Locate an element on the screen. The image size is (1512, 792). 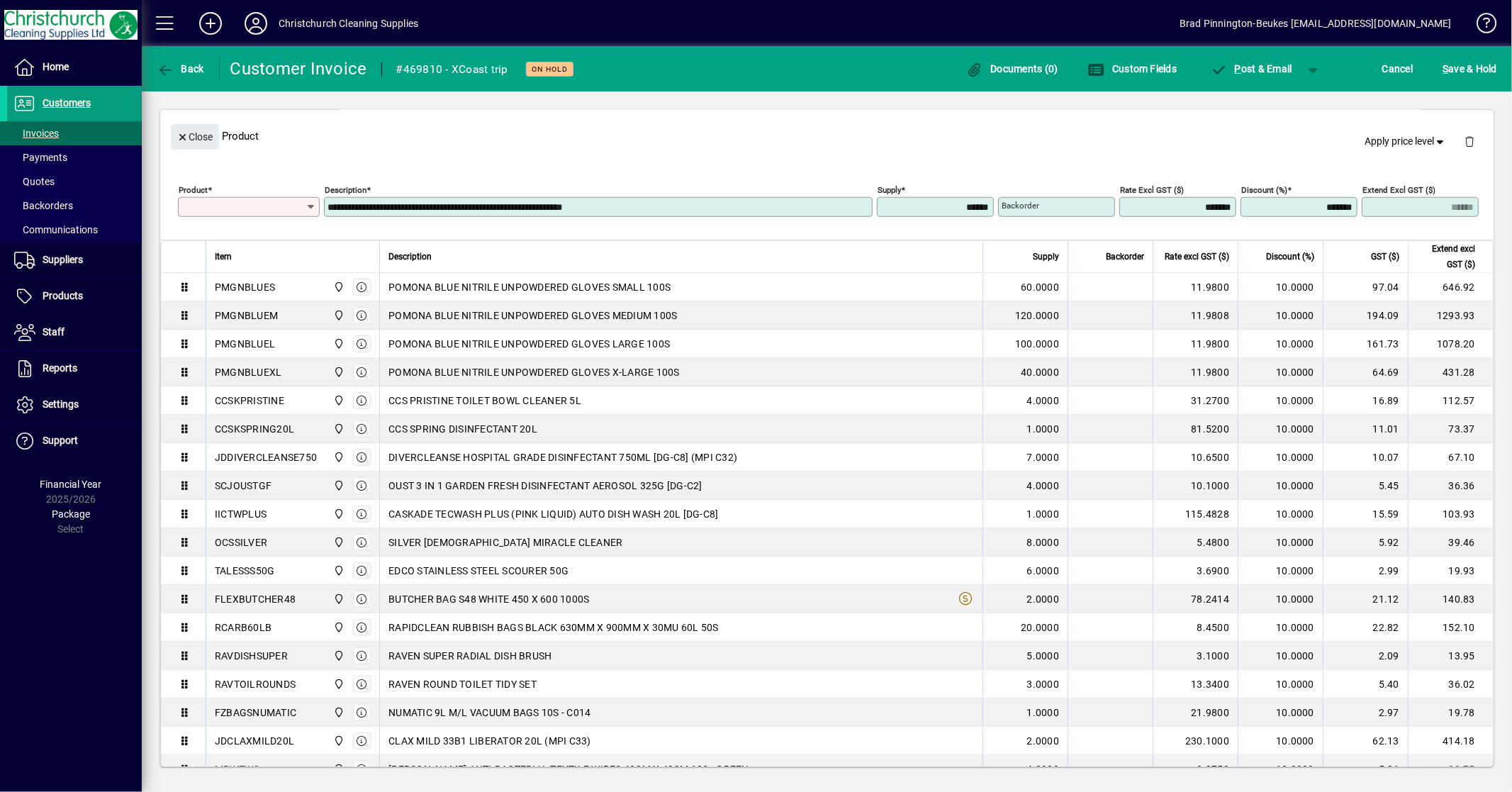
span: POMONA BLUE NITRILE UNPOWDERED GLOVES X-LARGE 100S is located at coordinates (534, 372).